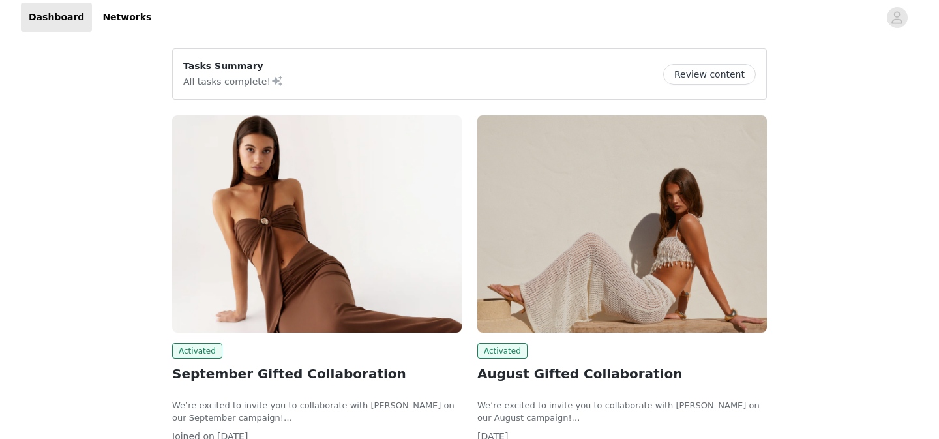 The width and height of the screenshot is (939, 439). Describe the element at coordinates (56, 17) in the screenshot. I see `a: Dashboard` at that location.